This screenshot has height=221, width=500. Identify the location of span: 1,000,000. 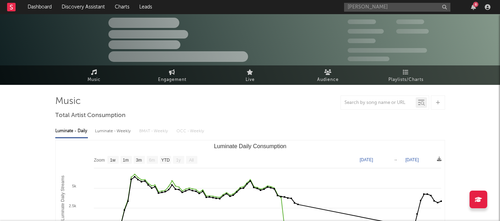
(412, 31).